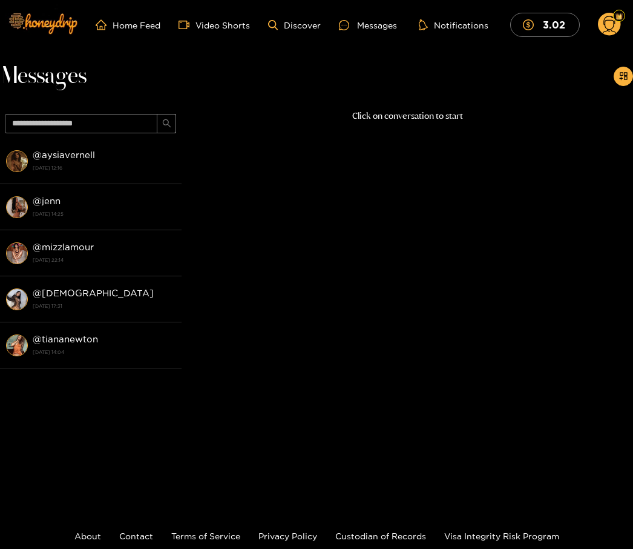 This screenshot has height=549, width=633. Describe the element at coordinates (47, 200) in the screenshot. I see `strong: @ jenn` at that location.